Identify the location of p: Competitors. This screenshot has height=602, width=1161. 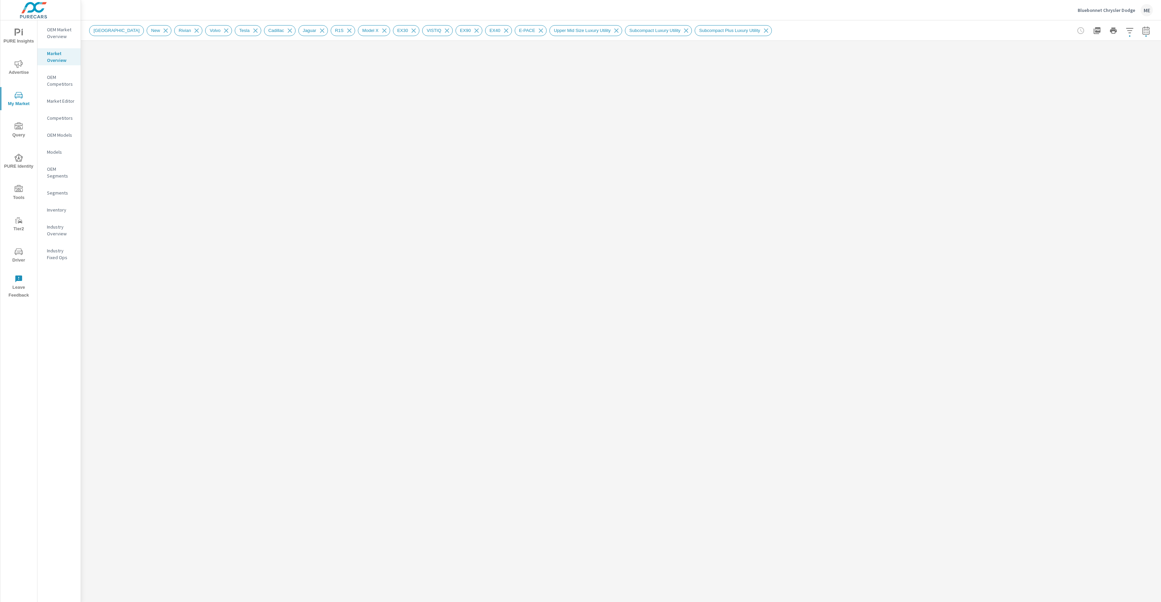
(61, 118).